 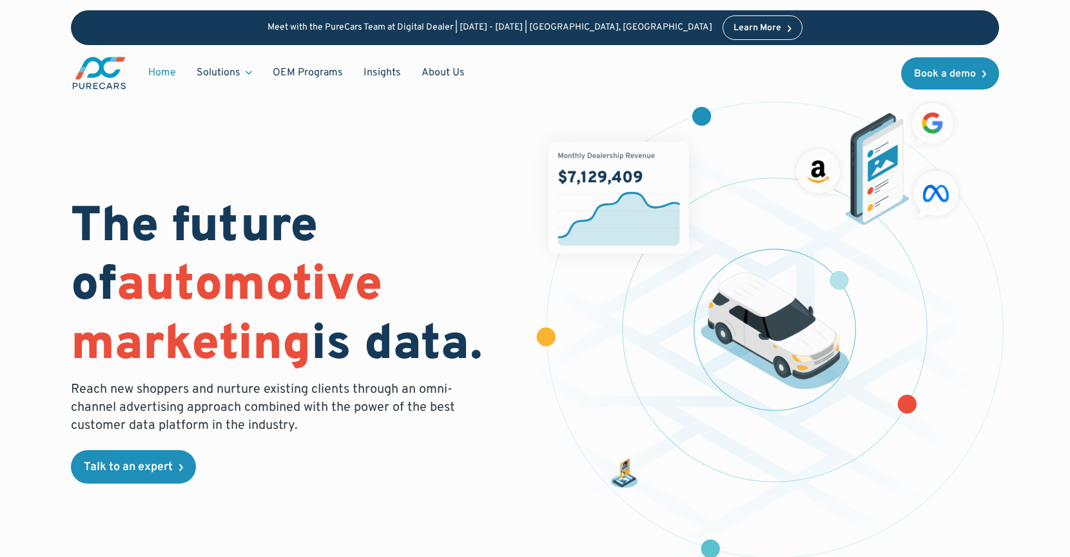 I want to click on a: Book a demo, so click(x=950, y=73).